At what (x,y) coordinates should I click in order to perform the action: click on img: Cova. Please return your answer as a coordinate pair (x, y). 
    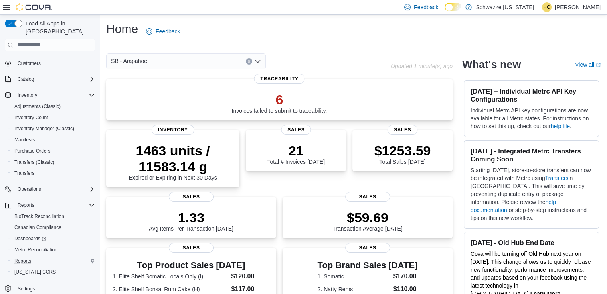
    Looking at the image, I should click on (34, 7).